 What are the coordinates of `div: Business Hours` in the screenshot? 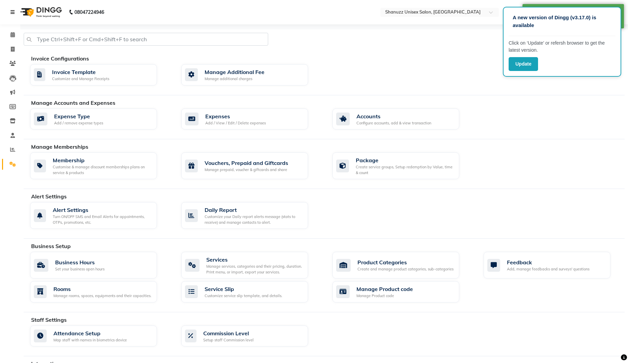 It's located at (80, 263).